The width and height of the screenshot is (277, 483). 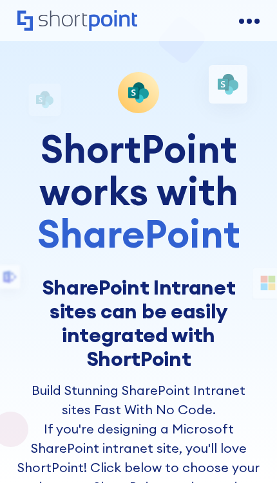 I want to click on div: ShortPoint works with, so click(x=138, y=191).